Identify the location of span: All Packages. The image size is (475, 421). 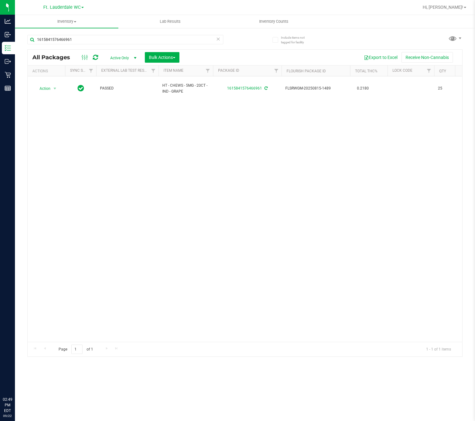
(54, 57).